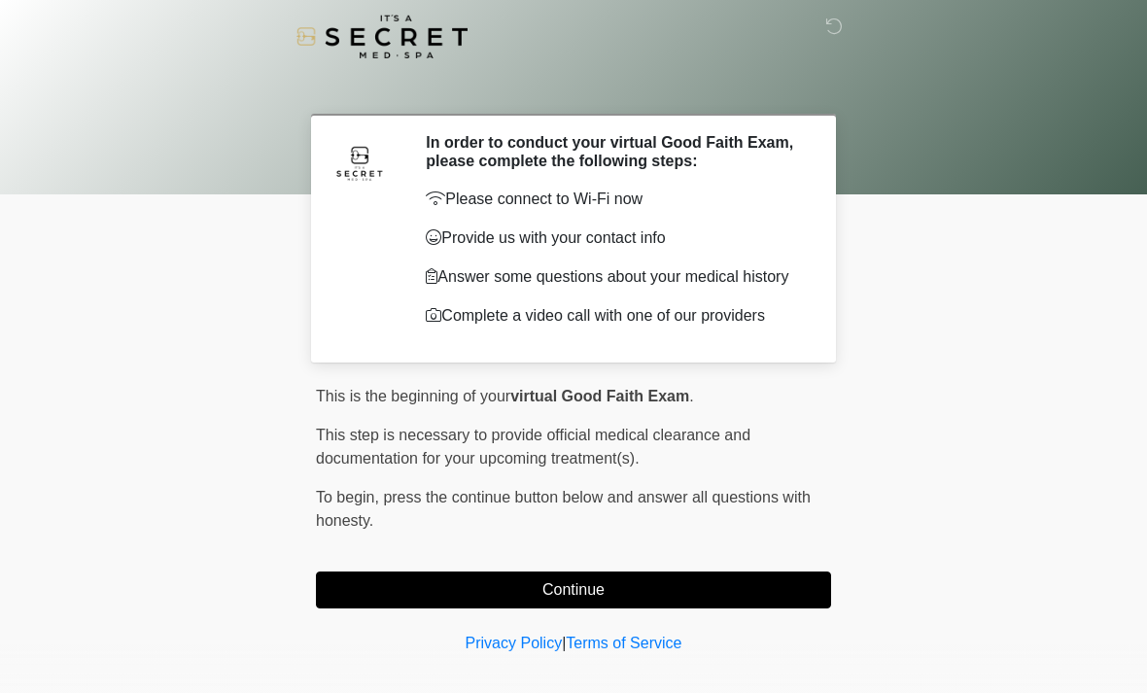 The width and height of the screenshot is (1147, 693). Describe the element at coordinates (623, 642) in the screenshot. I see `a: Terms of Service` at that location.